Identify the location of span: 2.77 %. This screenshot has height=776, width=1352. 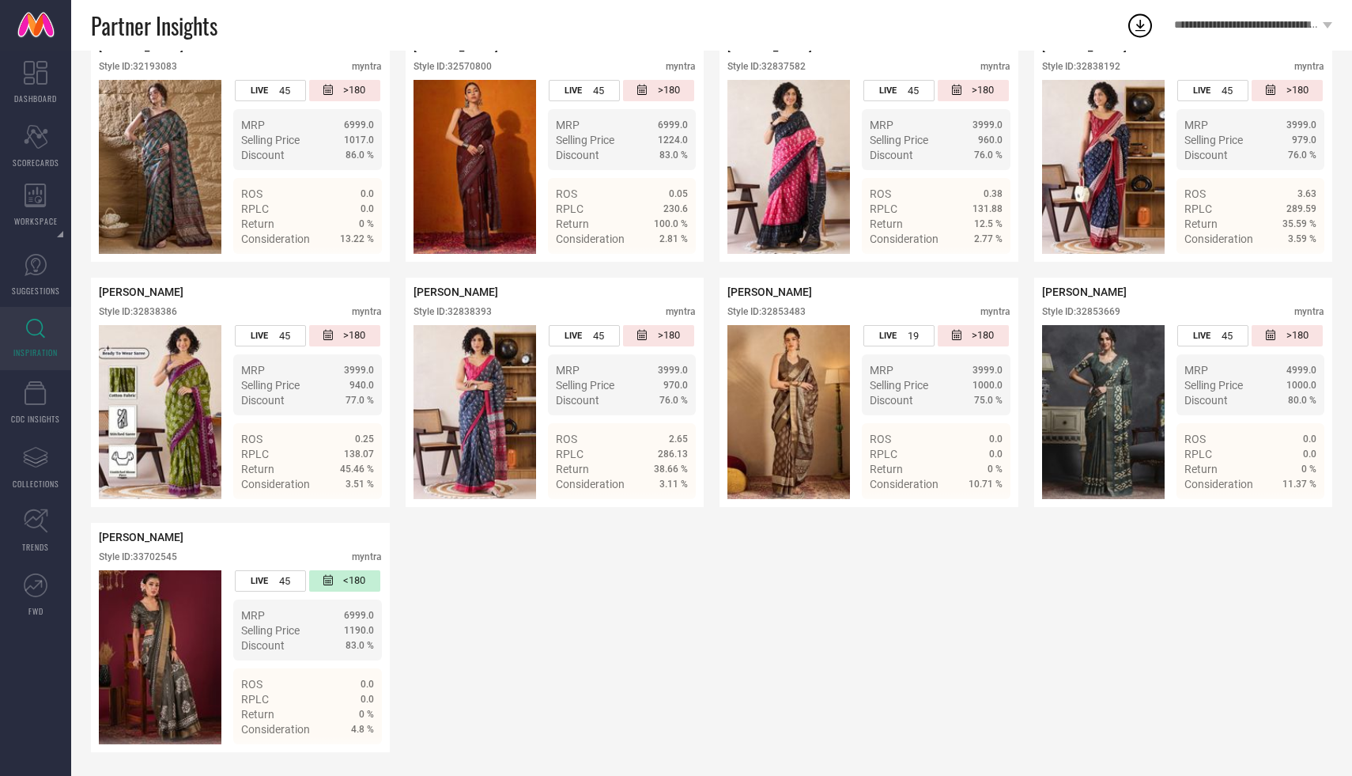
(988, 239).